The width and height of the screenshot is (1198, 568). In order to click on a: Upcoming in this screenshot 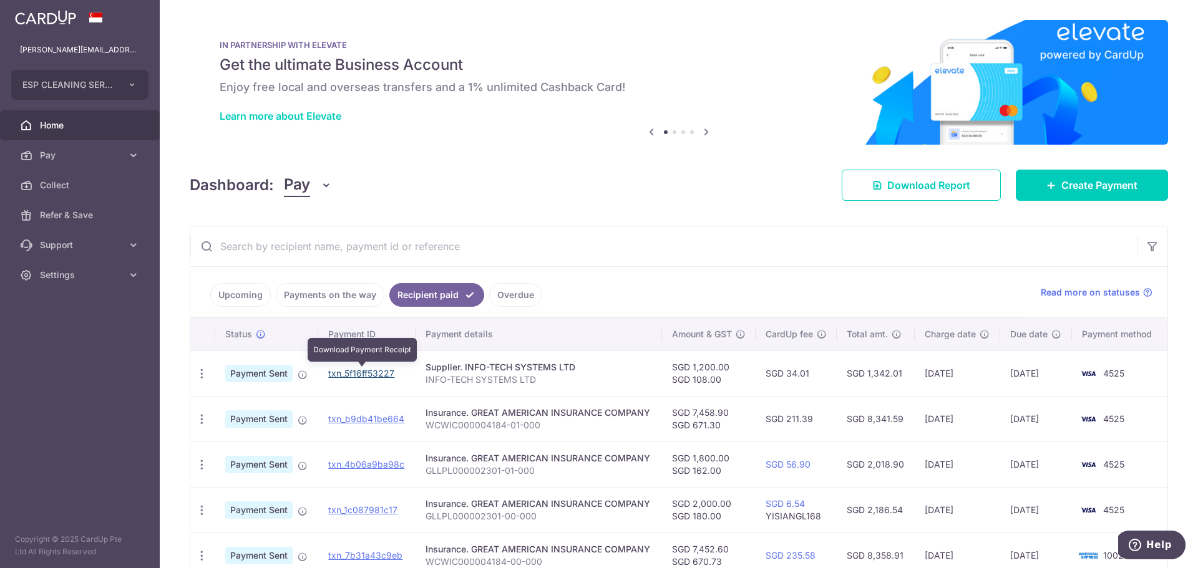, I will do `click(240, 295)`.